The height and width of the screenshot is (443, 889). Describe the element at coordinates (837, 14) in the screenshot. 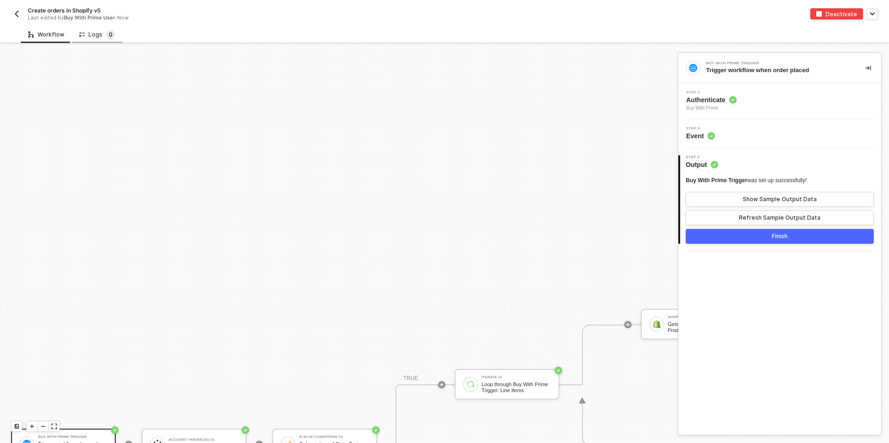

I see `button: deactivateDeactivate` at that location.